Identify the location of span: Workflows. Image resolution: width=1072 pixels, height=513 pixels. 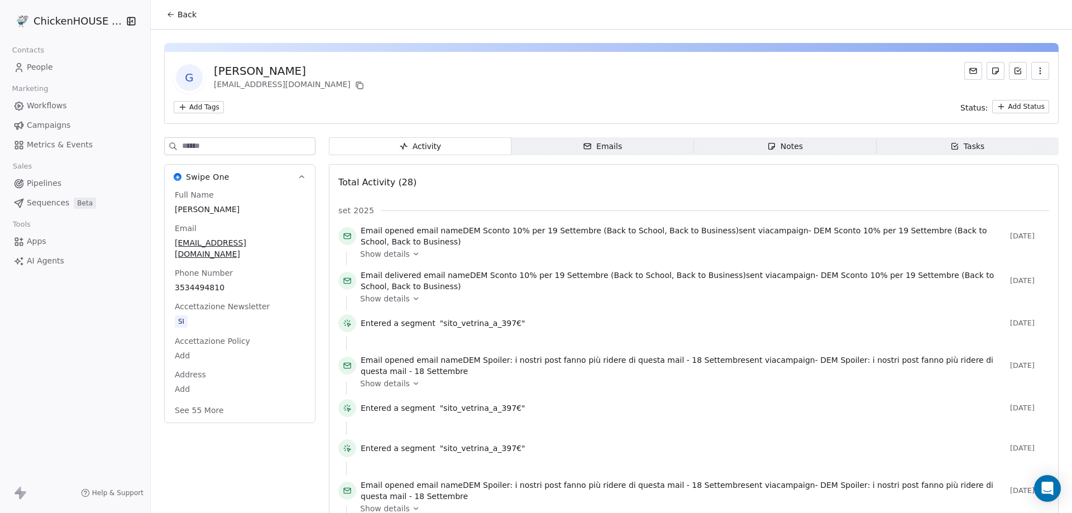
(47, 106).